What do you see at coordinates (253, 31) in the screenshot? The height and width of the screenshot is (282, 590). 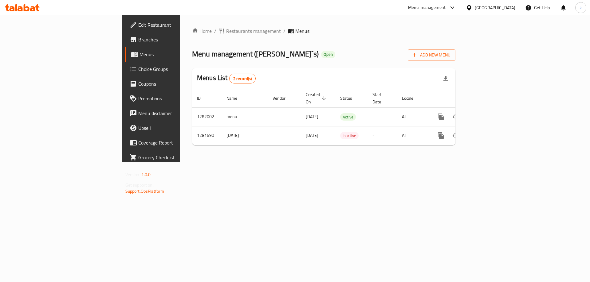 I see `span: Restaurants management` at bounding box center [253, 31].